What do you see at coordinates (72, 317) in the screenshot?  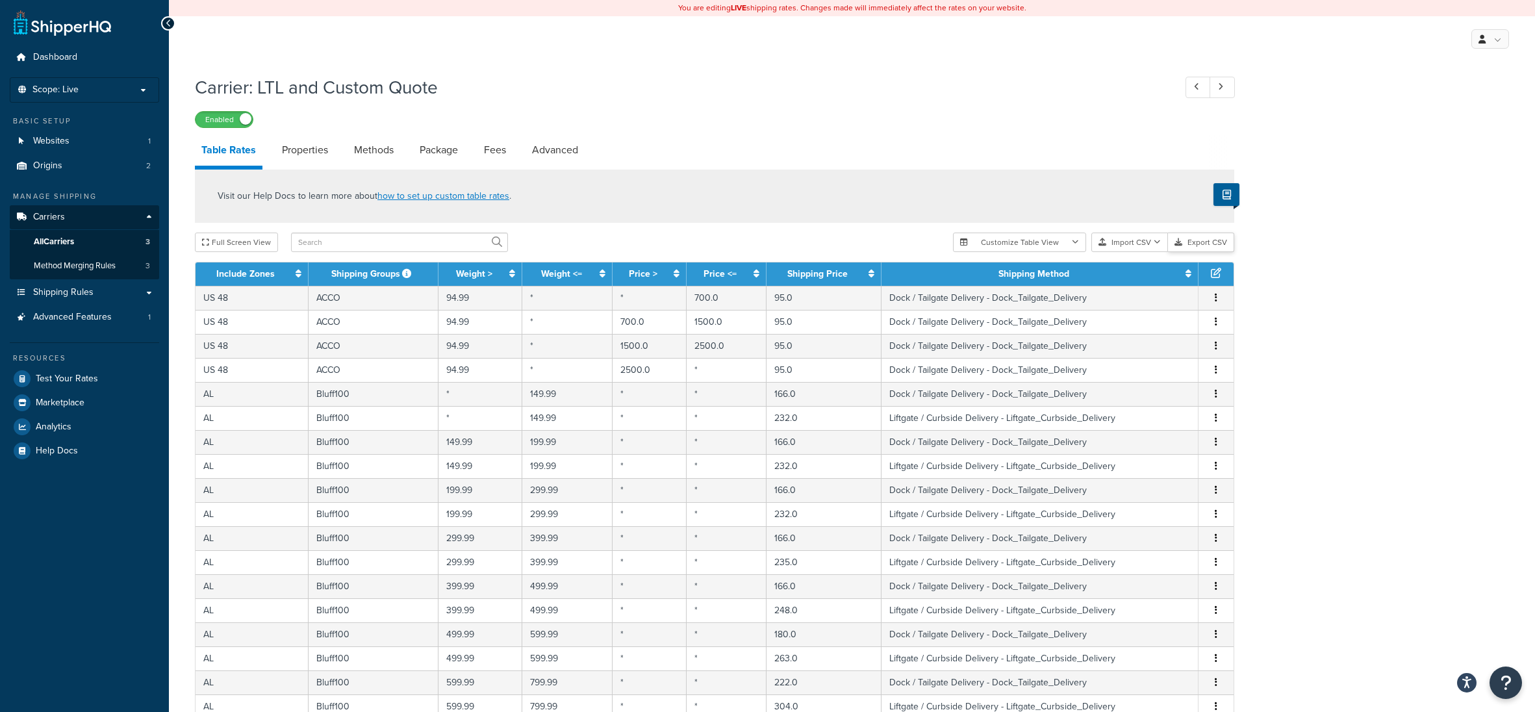 I see `span: Advanced Features` at bounding box center [72, 317].